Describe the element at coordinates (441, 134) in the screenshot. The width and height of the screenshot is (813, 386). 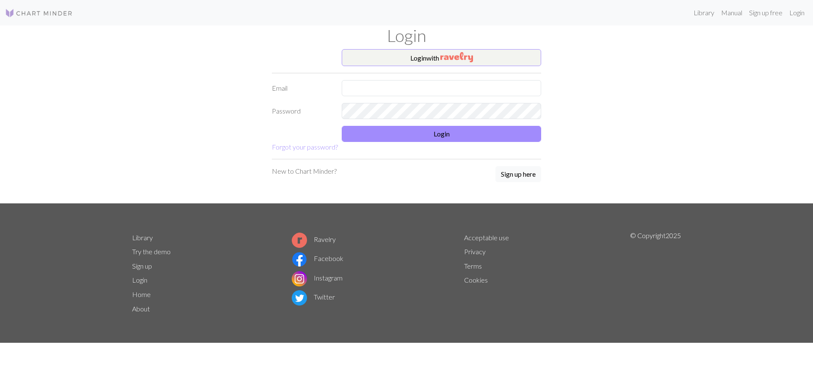
I see `button: Login` at that location.